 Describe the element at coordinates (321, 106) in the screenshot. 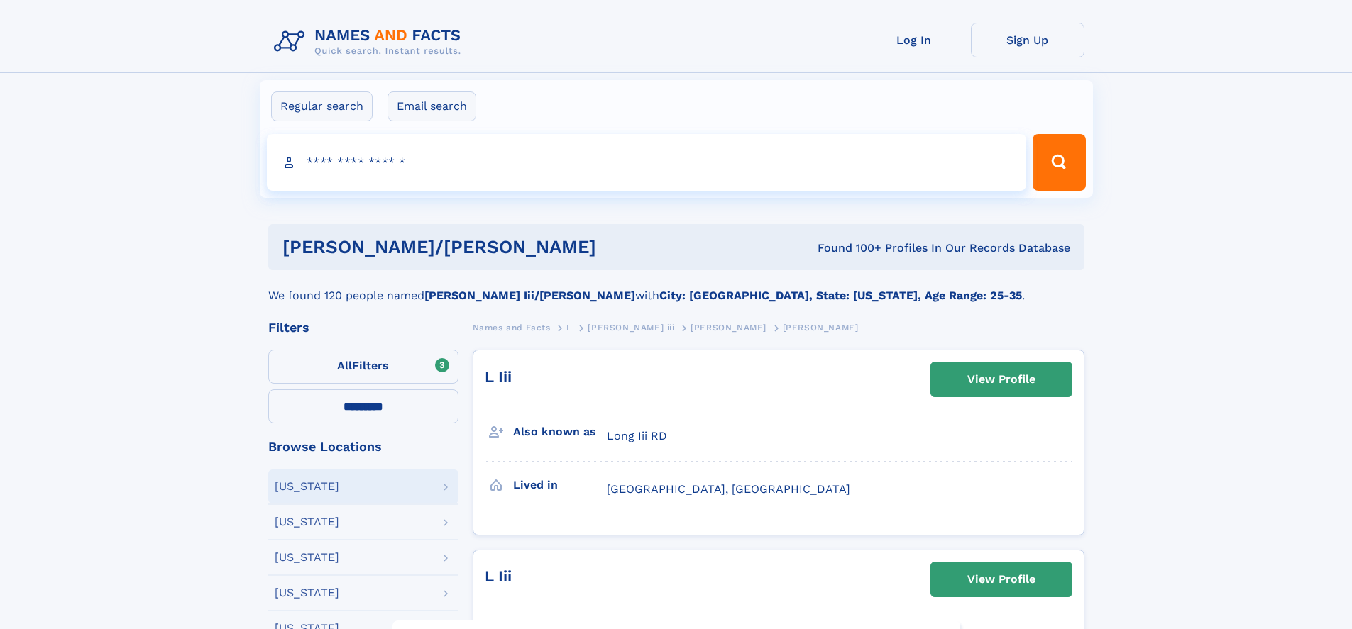

I see `label: Regular search` at that location.